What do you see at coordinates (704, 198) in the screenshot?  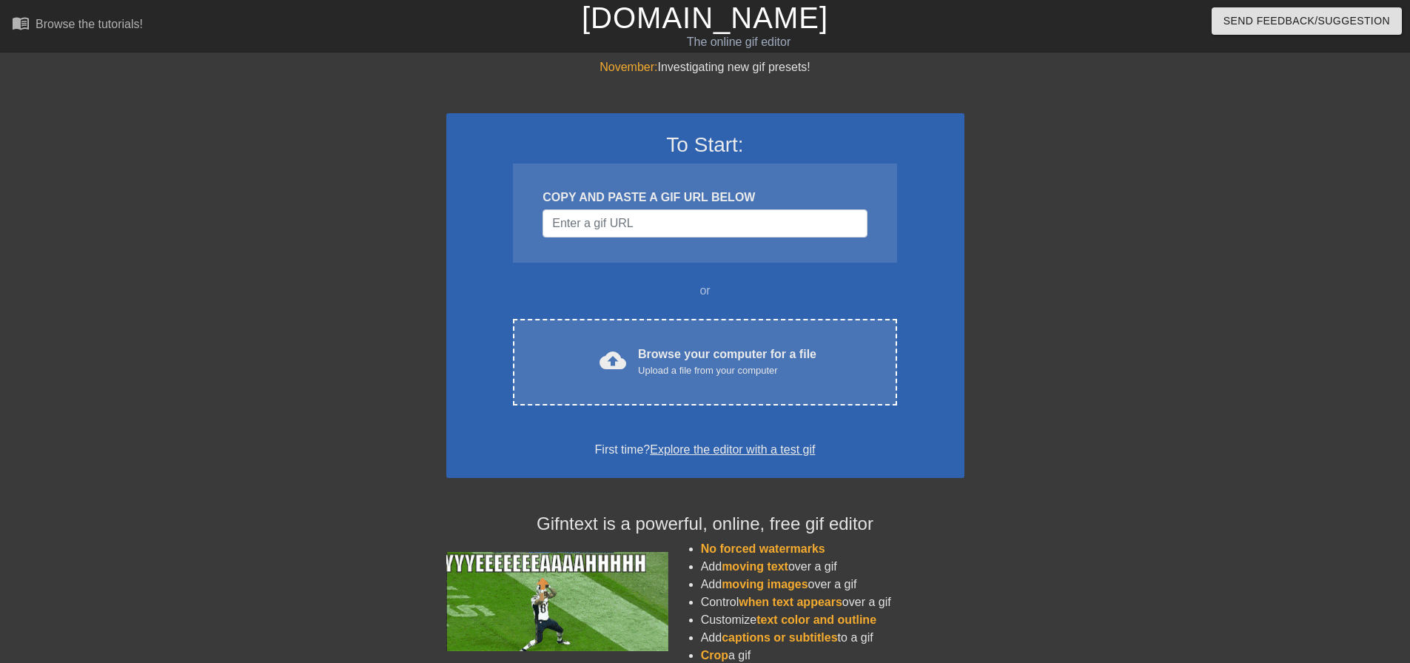 I see `div: COPY AND PASTE A GIF URL BELOW` at bounding box center [704, 198].